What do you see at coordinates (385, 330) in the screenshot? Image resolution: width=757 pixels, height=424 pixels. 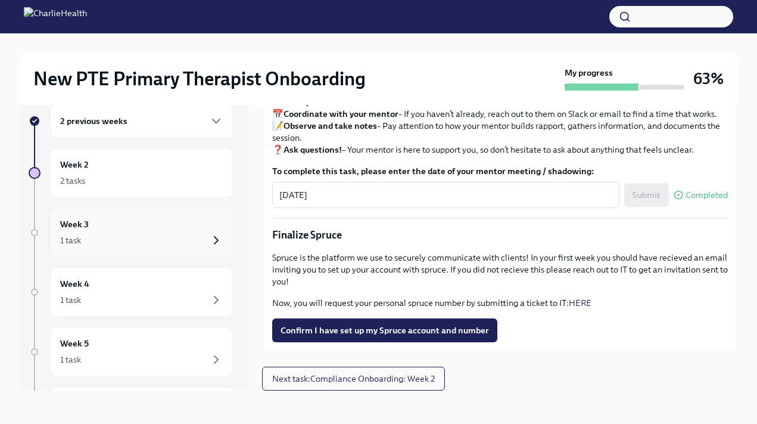 I see `button: Confirm I have set up my Spruce account and number` at bounding box center [385, 330].